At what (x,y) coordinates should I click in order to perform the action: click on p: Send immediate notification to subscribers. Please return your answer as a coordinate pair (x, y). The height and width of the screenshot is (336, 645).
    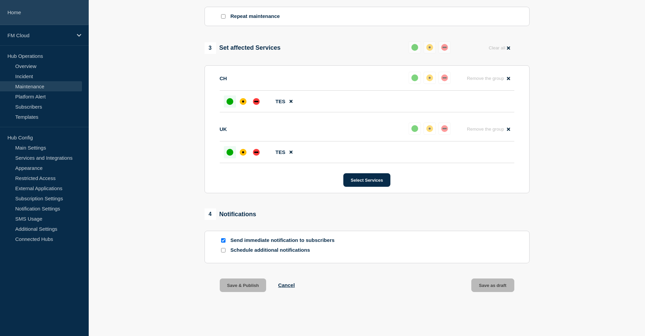
    Looking at the image, I should click on (285, 240).